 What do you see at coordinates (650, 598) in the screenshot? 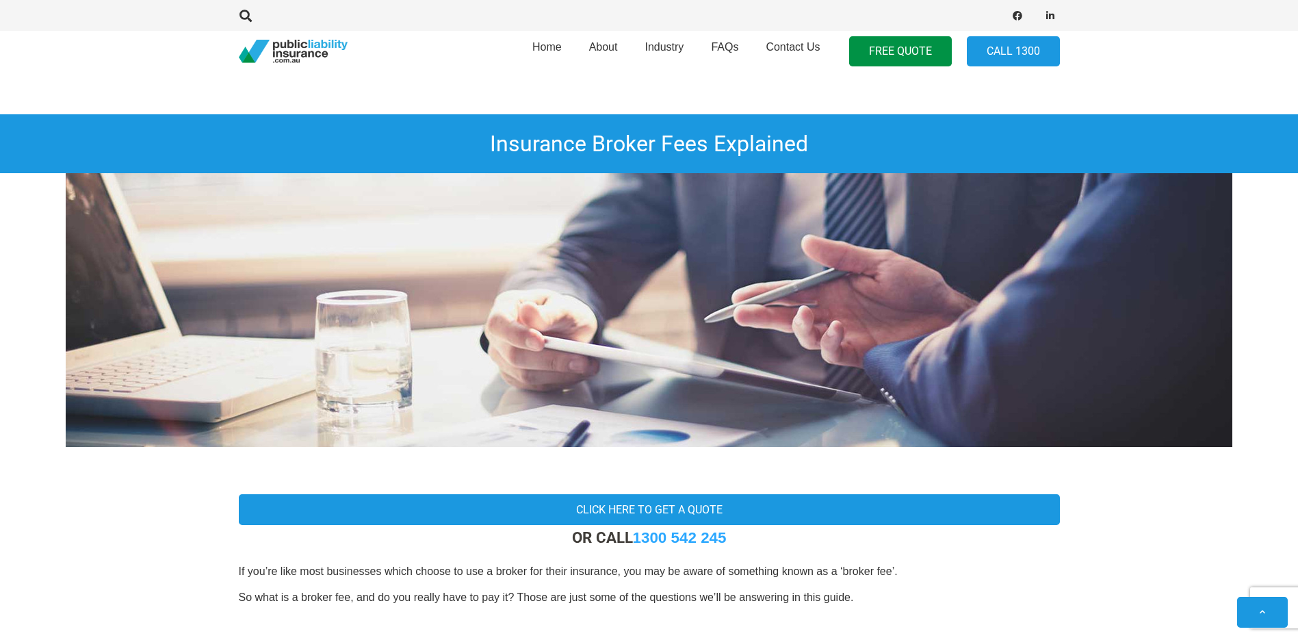
I see `p: So what is a broker fee, and do you really have to pay it? Those are just some of the questions w...` at bounding box center [650, 598].